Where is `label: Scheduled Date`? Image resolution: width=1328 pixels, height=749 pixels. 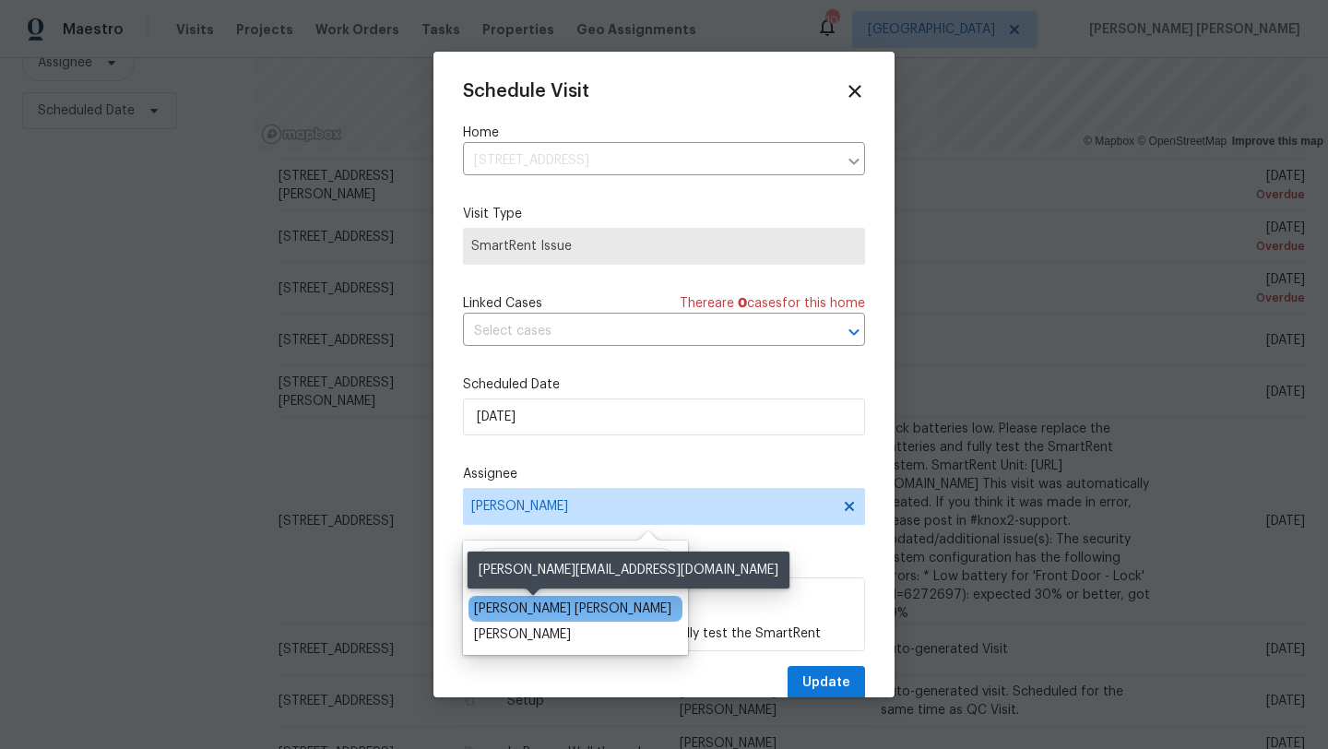 label: Scheduled Date is located at coordinates (664, 385).